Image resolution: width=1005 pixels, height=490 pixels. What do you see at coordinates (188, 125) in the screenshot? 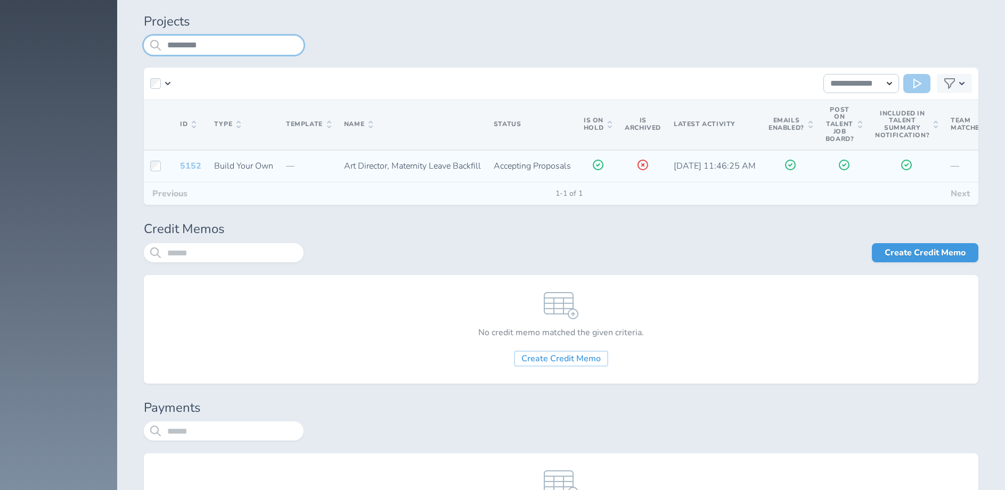
I see `span: ID` at bounding box center [188, 125].